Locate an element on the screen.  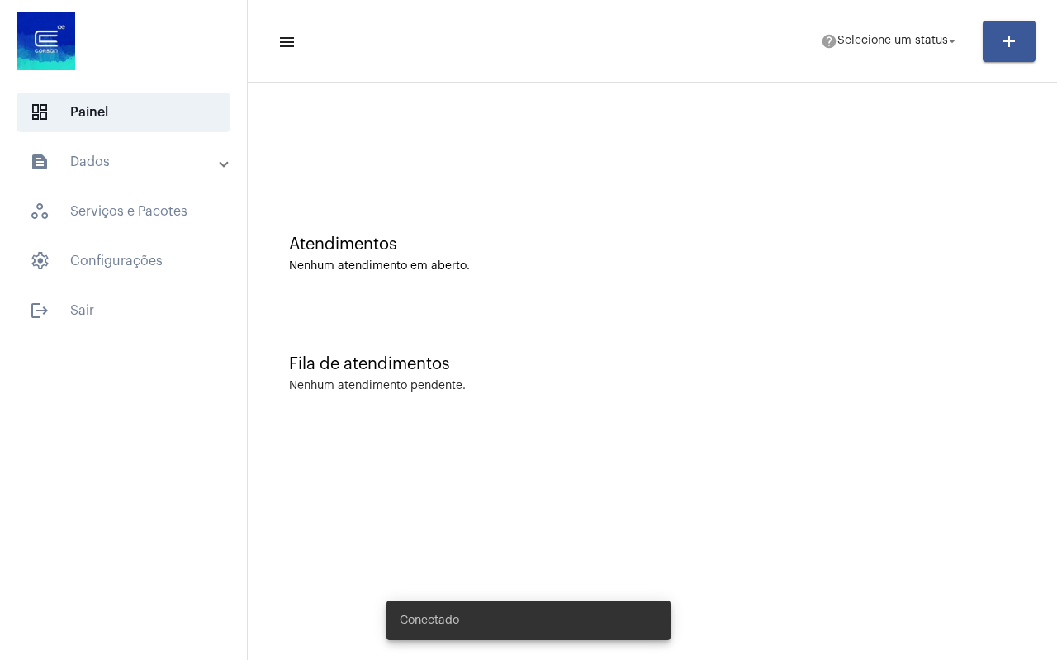
div: Fila de atendimentos is located at coordinates (652, 364).